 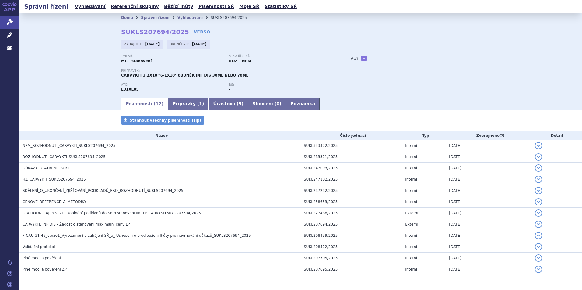 I want to click on th: Zveřejněno, so click(x=489, y=136).